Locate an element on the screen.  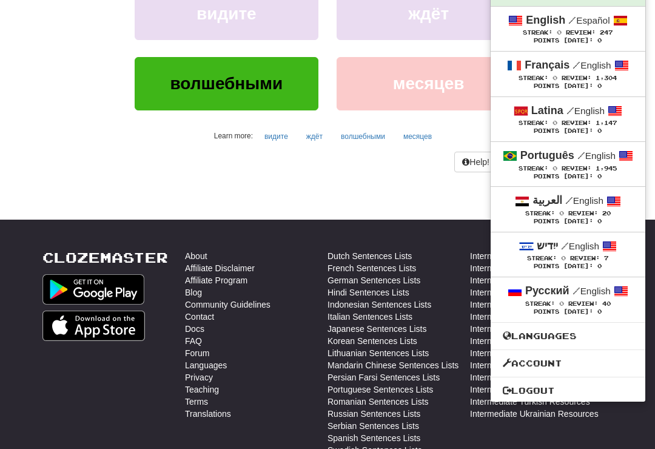
a: Logout is located at coordinates (568, 391).